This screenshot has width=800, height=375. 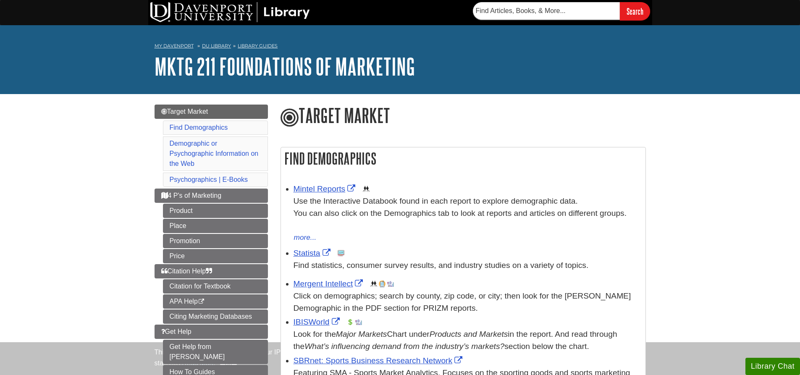 What do you see at coordinates (215, 241) in the screenshot?
I see `a: Promotion` at bounding box center [215, 241].